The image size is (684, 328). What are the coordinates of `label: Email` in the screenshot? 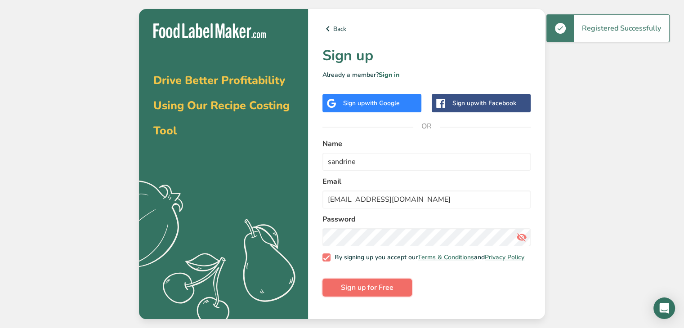 It's located at (426, 182).